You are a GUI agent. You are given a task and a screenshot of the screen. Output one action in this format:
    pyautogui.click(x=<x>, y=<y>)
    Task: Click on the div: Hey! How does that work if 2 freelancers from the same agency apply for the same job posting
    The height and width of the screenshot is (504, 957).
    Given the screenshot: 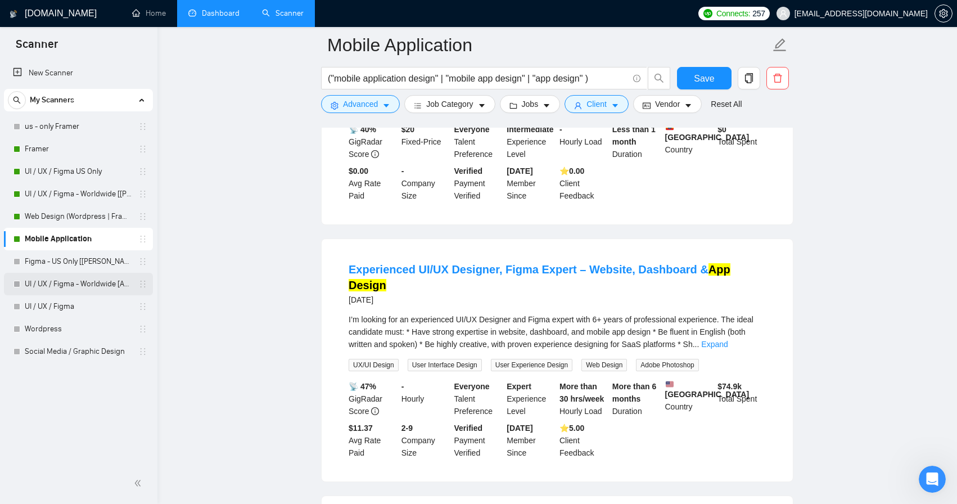 What is the action you would take?
    pyautogui.click(x=128, y=184)
    